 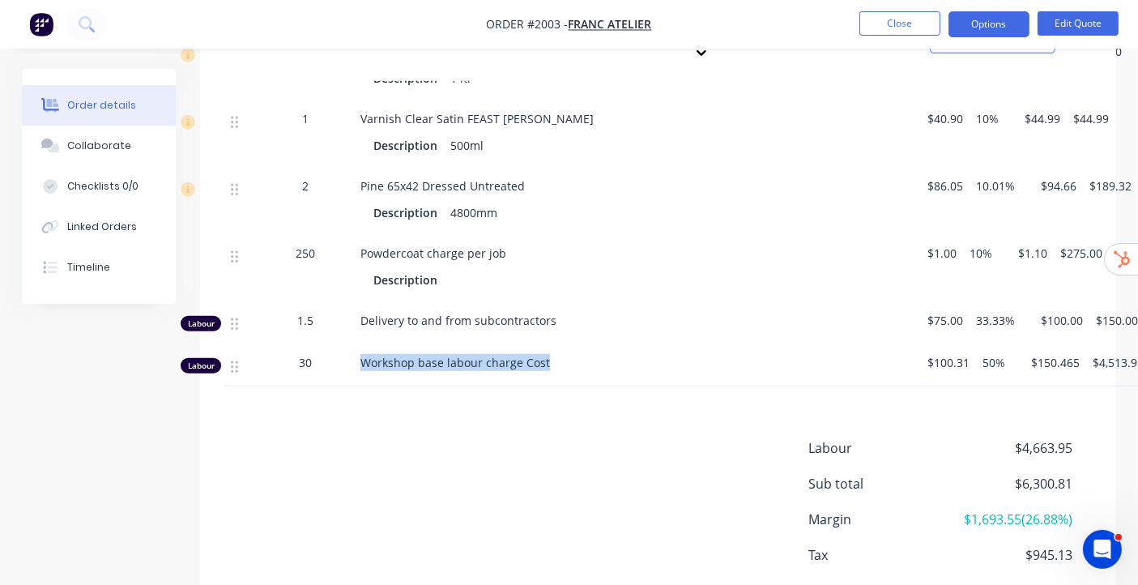 I want to click on span: $100.00, so click(x=1062, y=320).